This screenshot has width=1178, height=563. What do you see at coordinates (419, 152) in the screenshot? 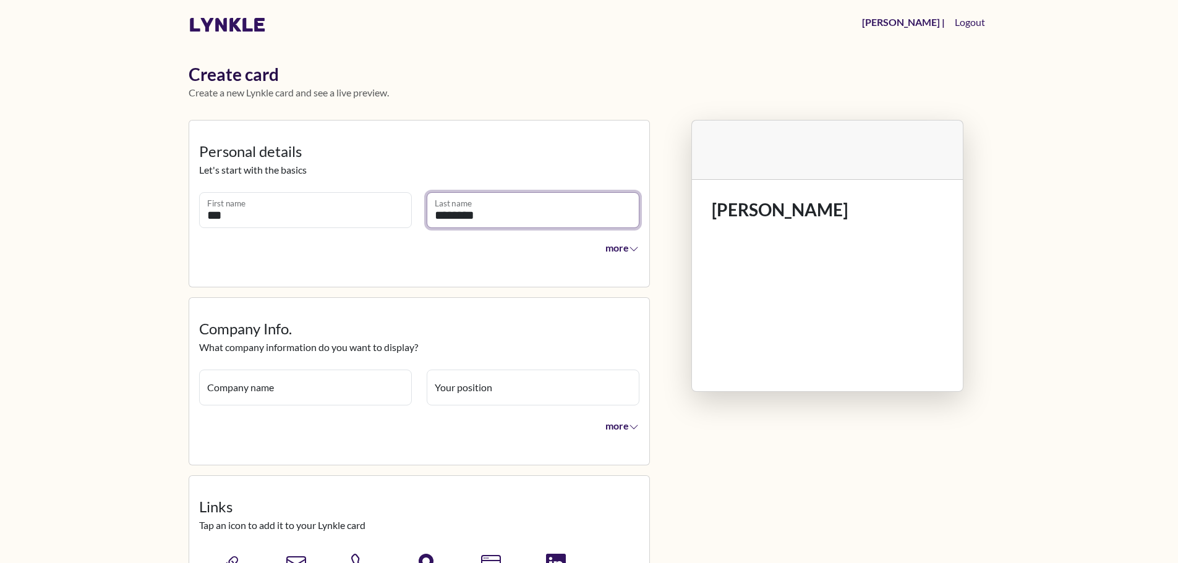
I see `legend: Personal details` at bounding box center [419, 152].